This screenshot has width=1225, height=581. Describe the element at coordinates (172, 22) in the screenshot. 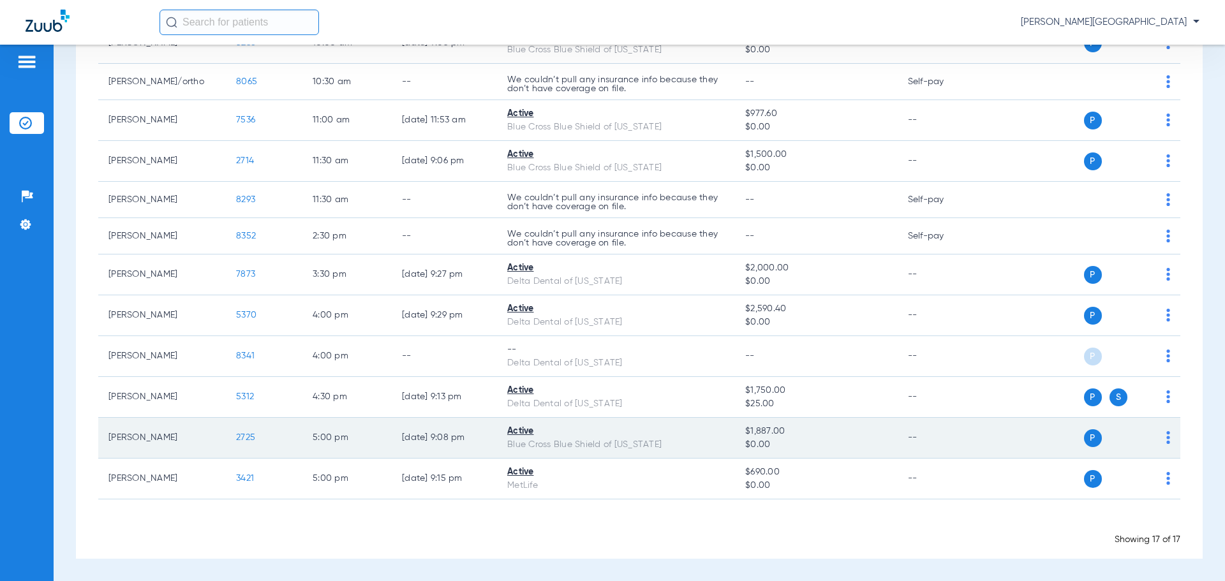

I see `img: Search Icon` at that location.